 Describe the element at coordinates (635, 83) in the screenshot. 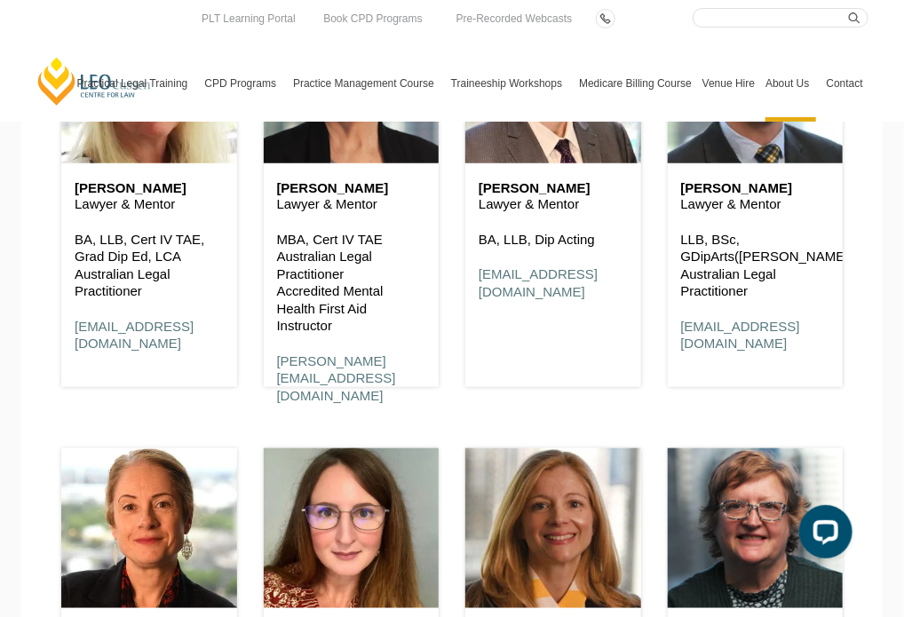

I see `a: Medicare Billing Course` at that location.